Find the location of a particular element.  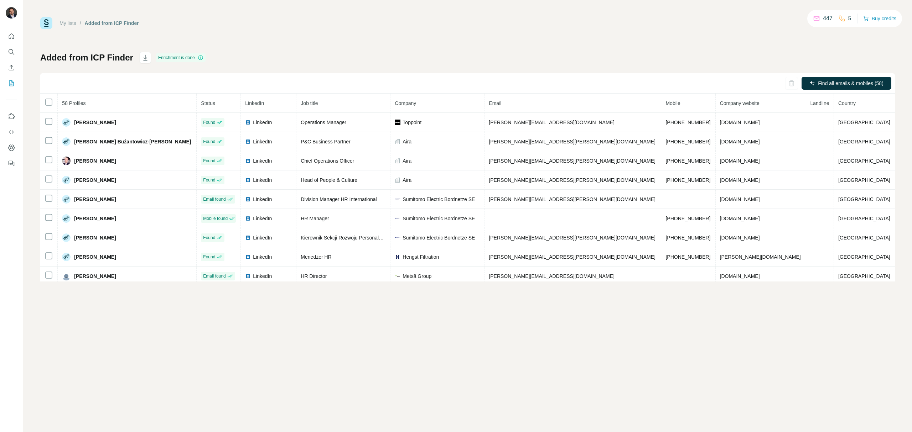

button: Feedback is located at coordinates (11, 163).